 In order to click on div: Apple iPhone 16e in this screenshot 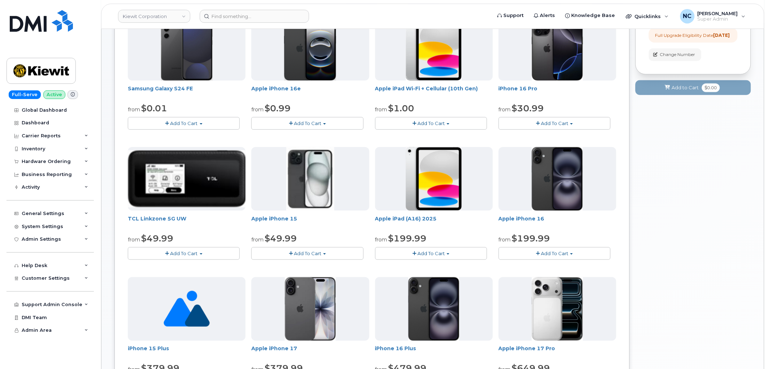, I will do `click(310, 92)`.